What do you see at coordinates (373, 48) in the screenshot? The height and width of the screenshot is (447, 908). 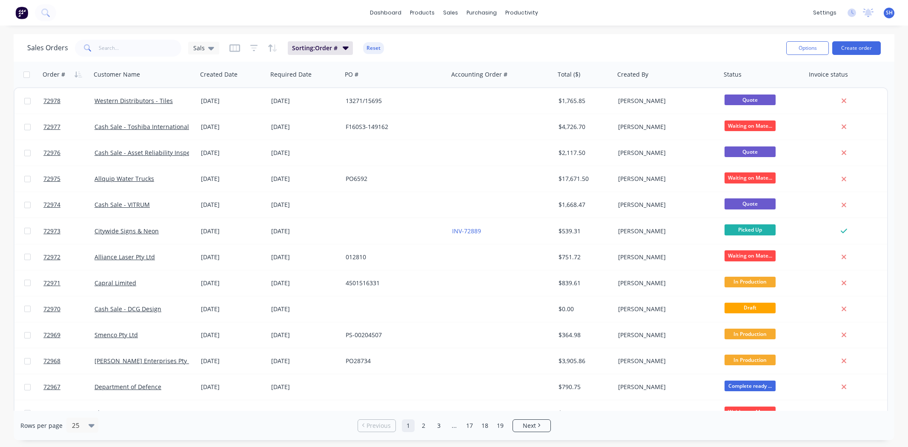 I see `button: Reset` at bounding box center [373, 48].